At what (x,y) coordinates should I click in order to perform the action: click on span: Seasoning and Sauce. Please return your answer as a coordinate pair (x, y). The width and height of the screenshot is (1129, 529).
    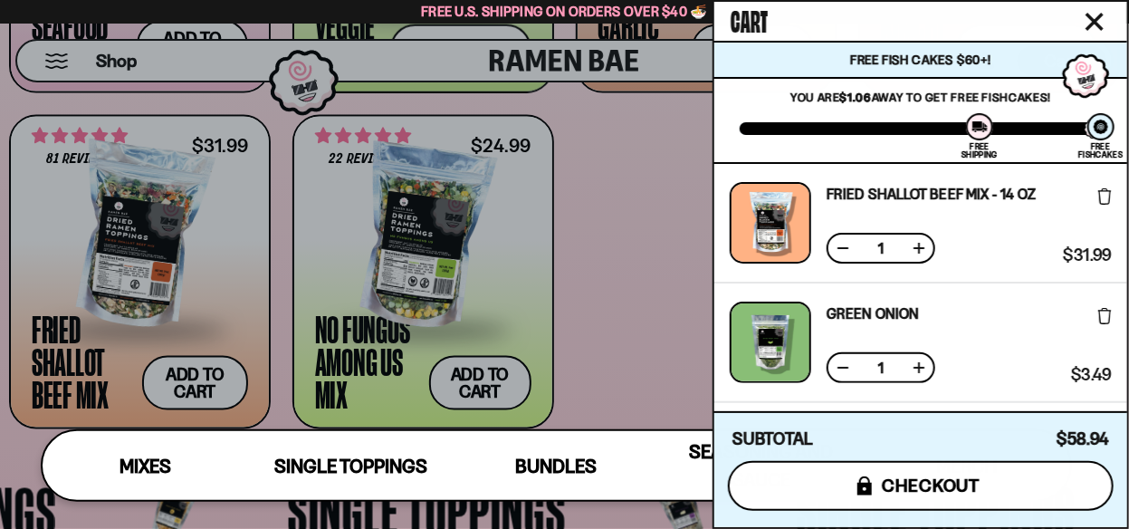
    Looking at the image, I should click on (762, 465).